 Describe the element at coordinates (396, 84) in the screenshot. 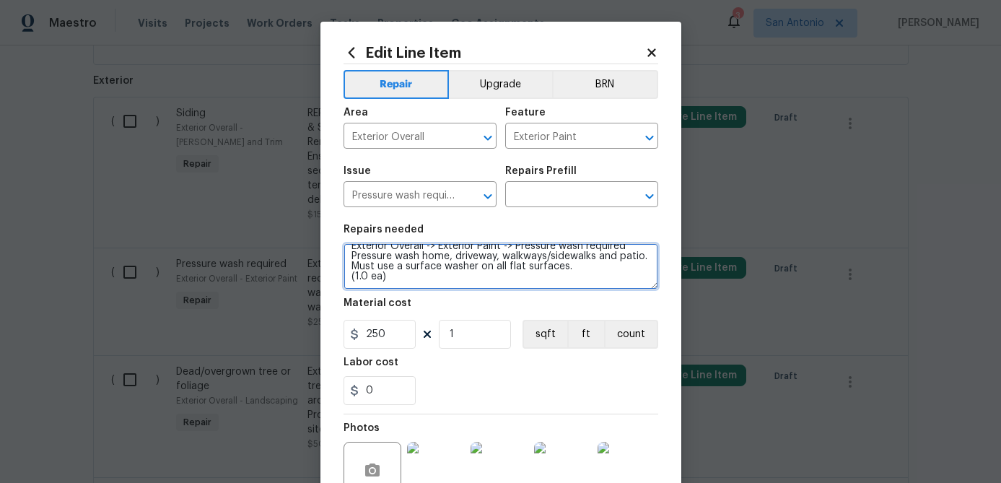

I see `button: Repair` at that location.